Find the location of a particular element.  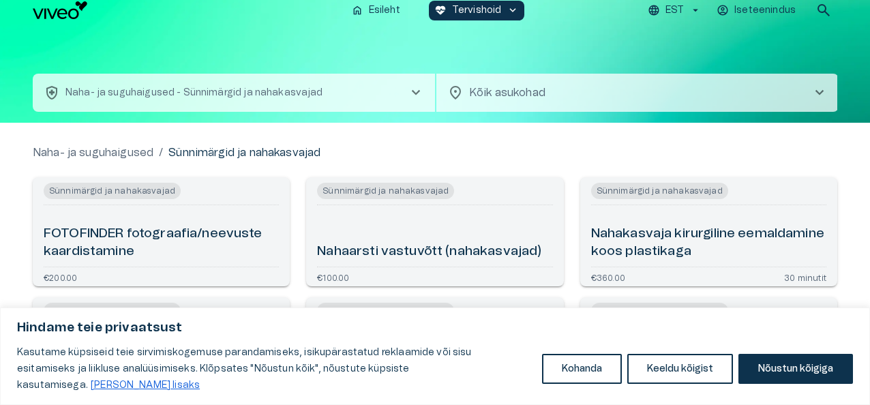

p: EST is located at coordinates (674, 10).